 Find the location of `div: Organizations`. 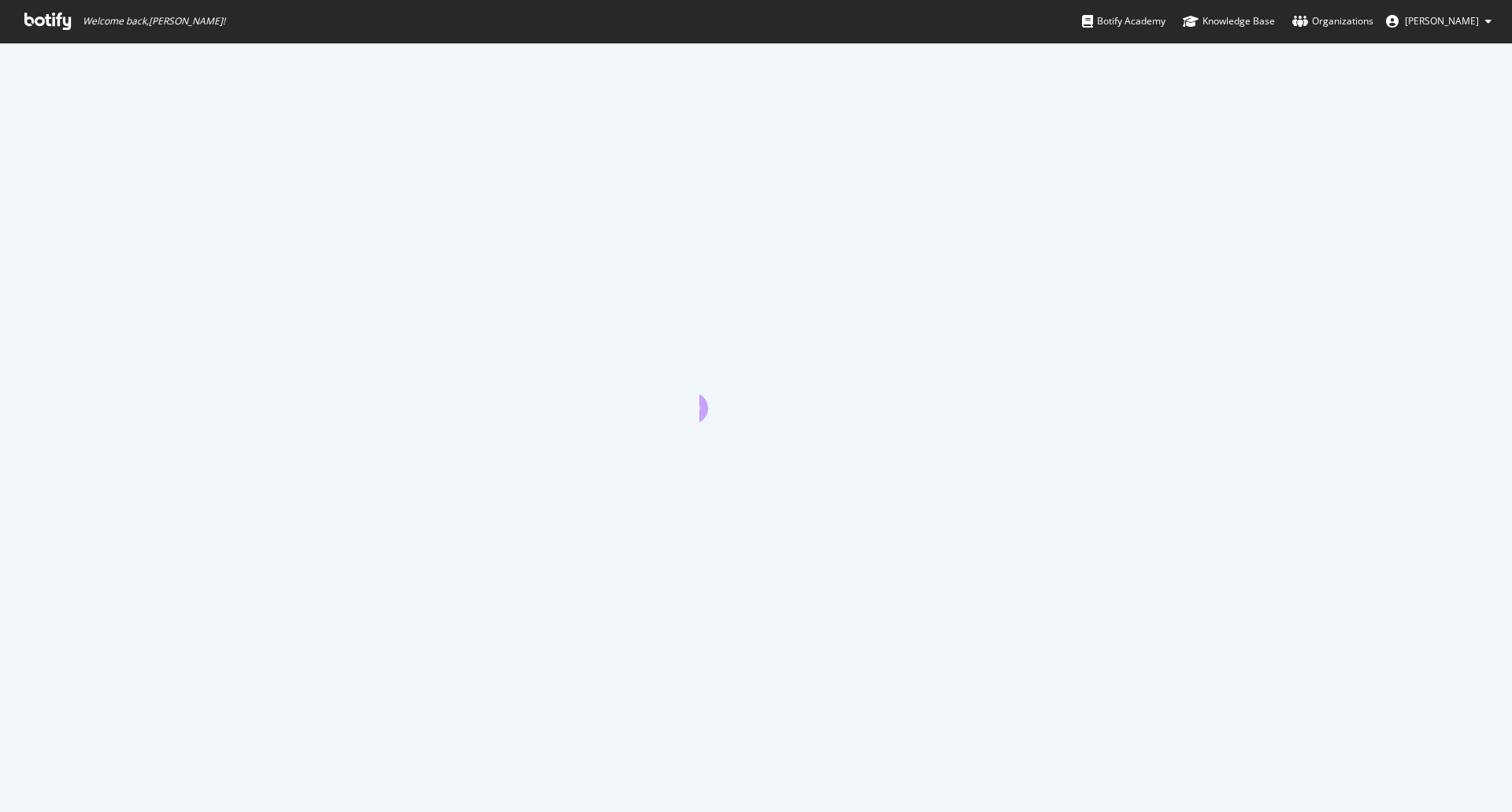

div: Organizations is located at coordinates (1333, 22).